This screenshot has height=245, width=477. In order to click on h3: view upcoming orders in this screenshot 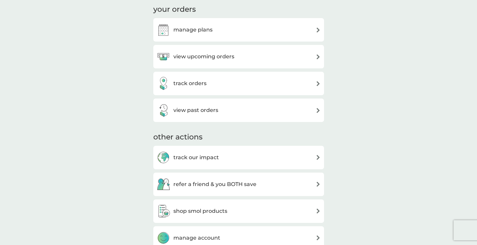, I will do `click(204, 57)`.